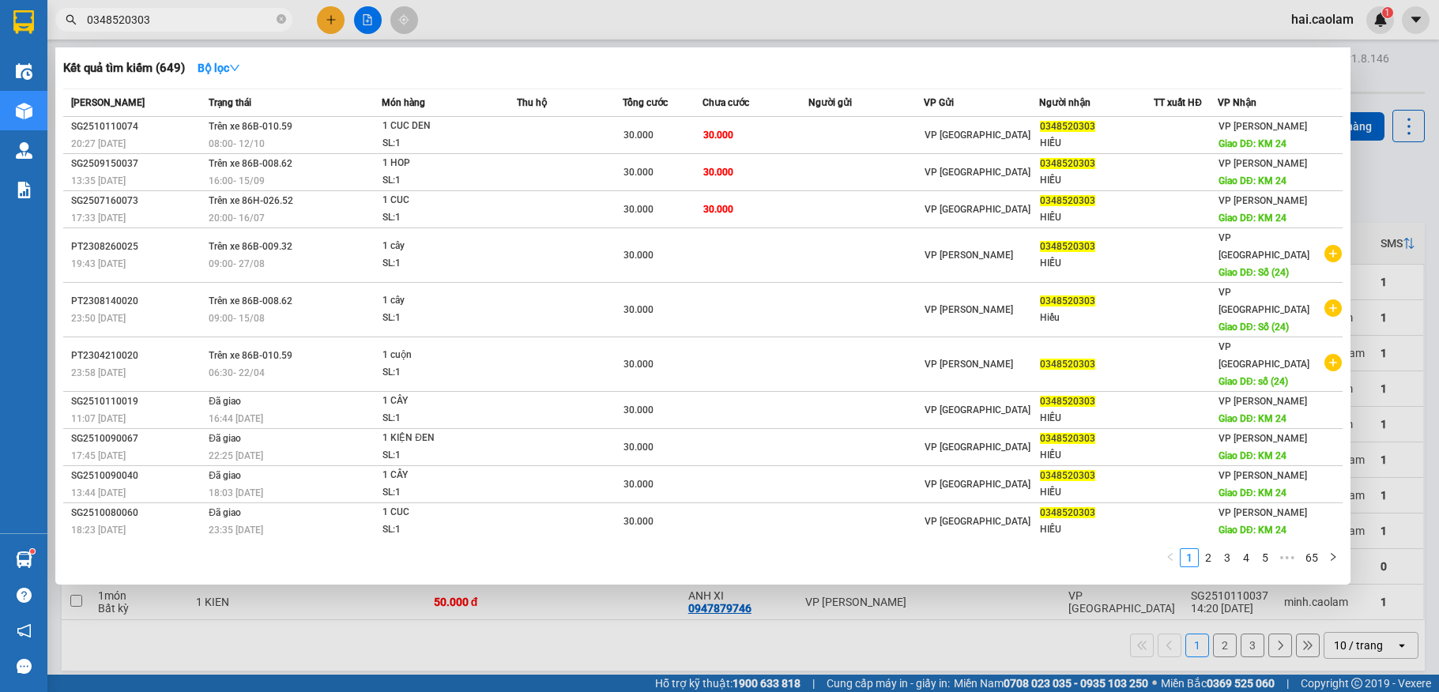 The width and height of the screenshot is (1439, 692). Describe the element at coordinates (251, 301) in the screenshot. I see `span: Trên xe 86B-008.62` at that location.